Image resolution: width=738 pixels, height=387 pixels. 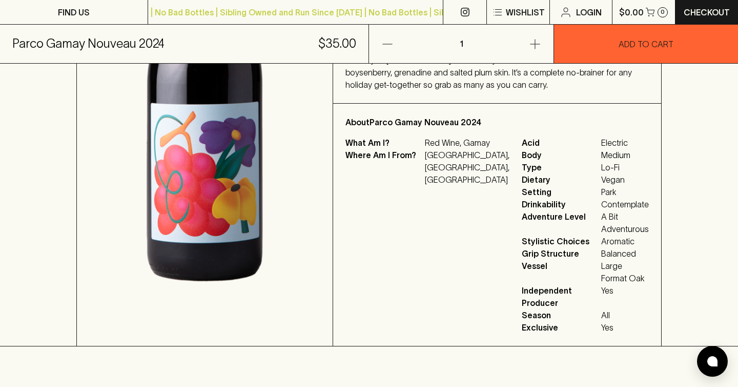 I want to click on span: Vegan, so click(x=625, y=179).